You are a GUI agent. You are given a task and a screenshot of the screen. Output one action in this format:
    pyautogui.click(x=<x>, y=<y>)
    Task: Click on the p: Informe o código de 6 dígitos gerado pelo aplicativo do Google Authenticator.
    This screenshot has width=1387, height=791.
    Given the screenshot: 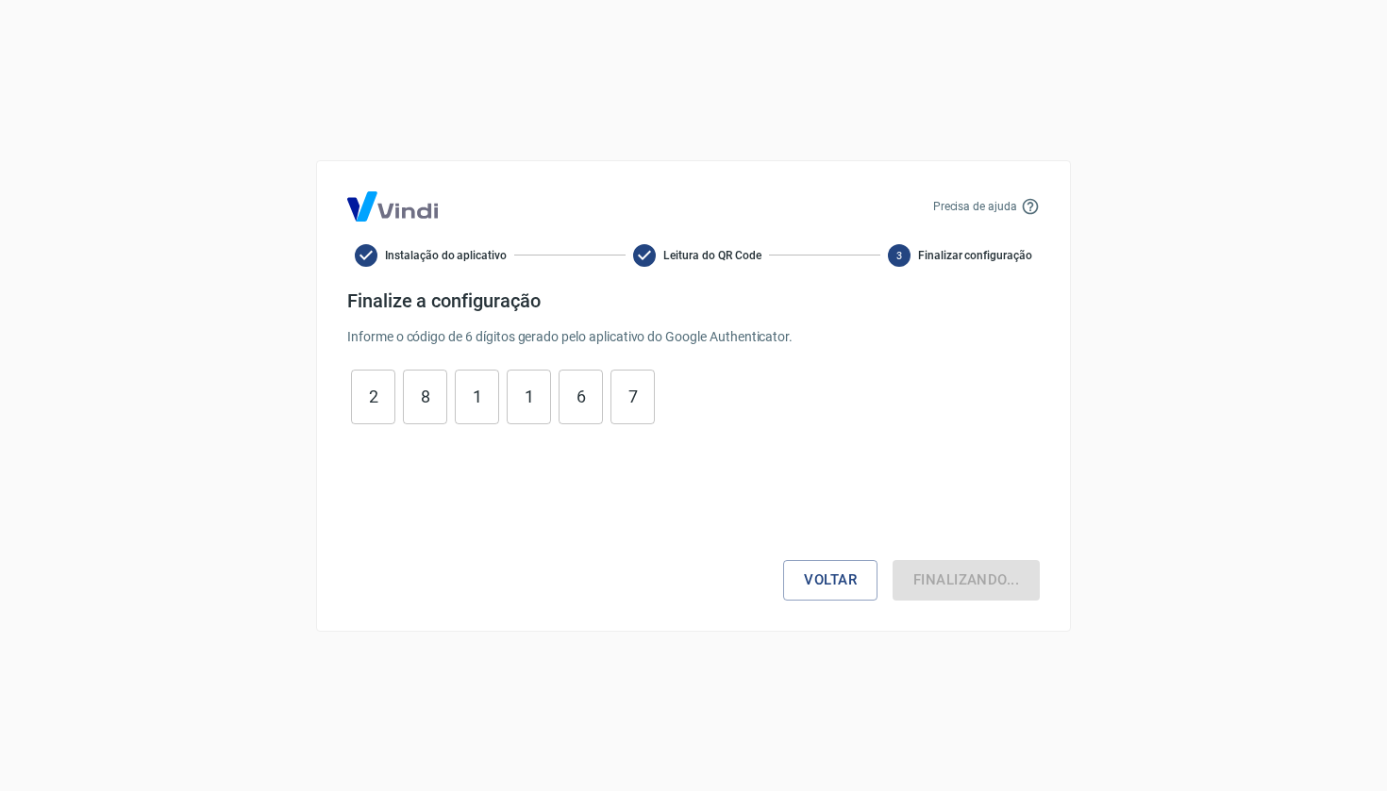 What is the action you would take?
    pyautogui.click(x=693, y=337)
    